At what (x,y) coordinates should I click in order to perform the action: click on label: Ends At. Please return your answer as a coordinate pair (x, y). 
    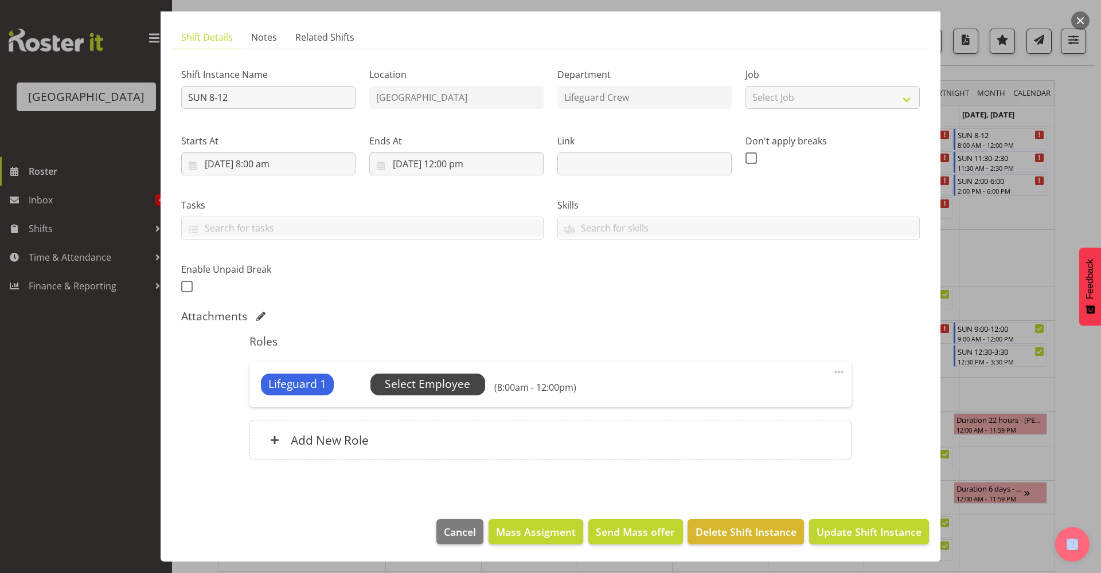
    Looking at the image, I should click on (456, 141).